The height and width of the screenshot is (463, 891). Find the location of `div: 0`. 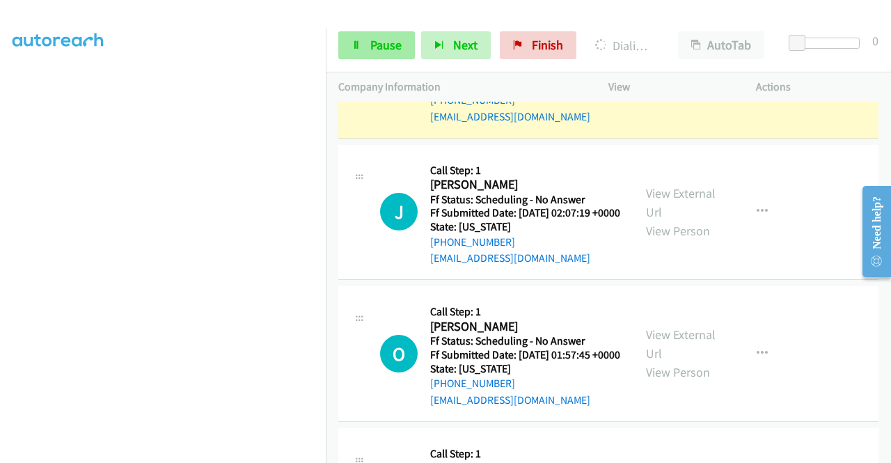

div: 0 is located at coordinates (875, 40).